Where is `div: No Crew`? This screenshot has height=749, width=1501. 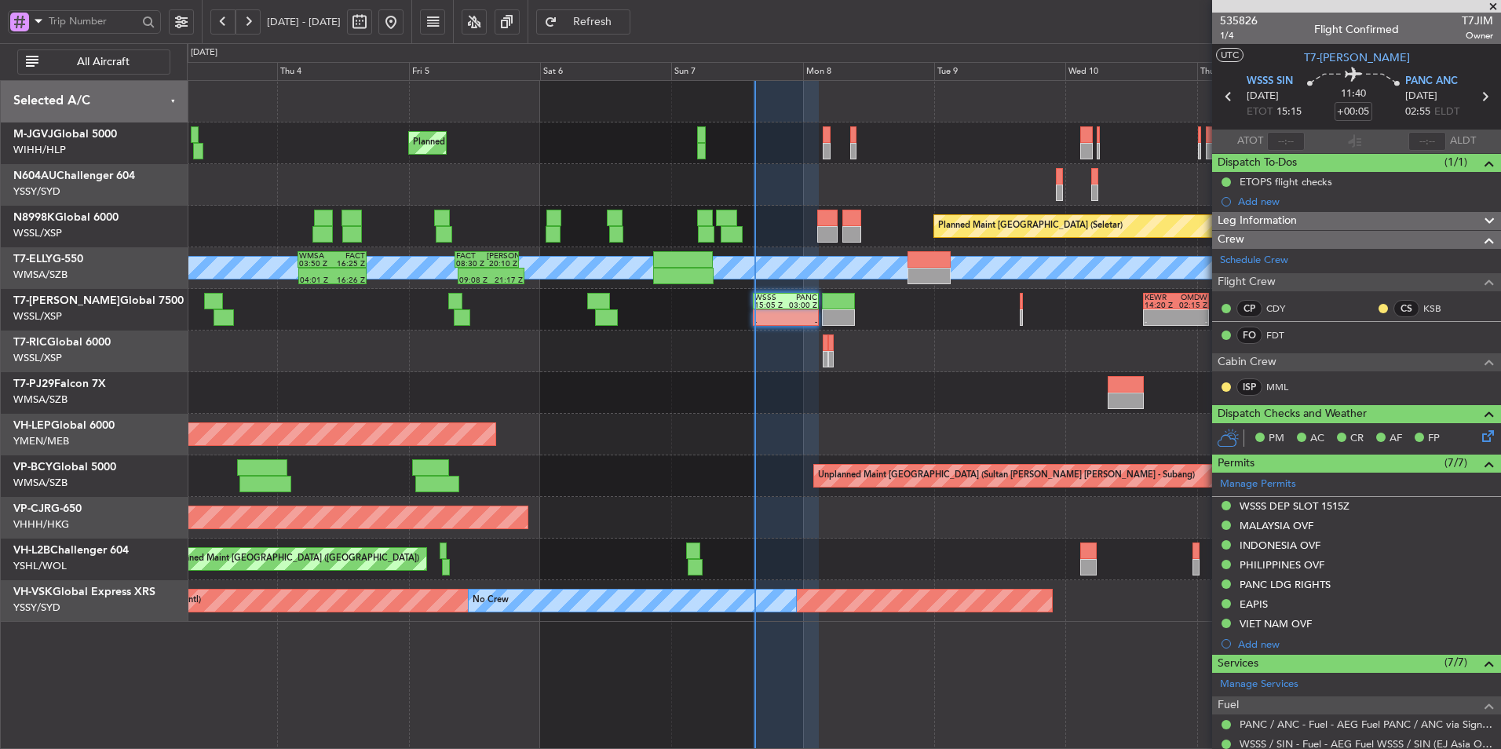 div: No Crew is located at coordinates (491, 601).